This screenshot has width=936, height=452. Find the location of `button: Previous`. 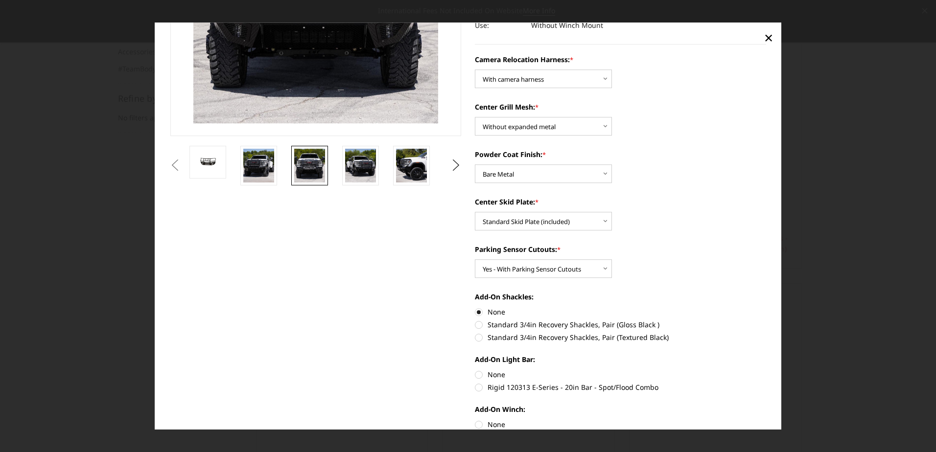

button: Previous is located at coordinates (175, 165).